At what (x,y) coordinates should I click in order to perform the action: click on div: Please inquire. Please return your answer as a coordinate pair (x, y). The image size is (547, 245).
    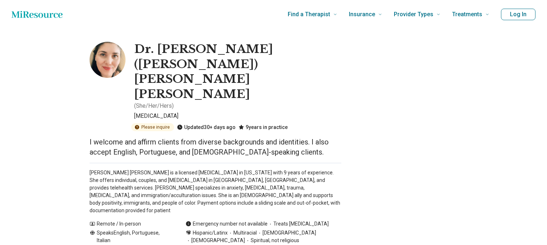
    Looking at the image, I should click on (152, 127).